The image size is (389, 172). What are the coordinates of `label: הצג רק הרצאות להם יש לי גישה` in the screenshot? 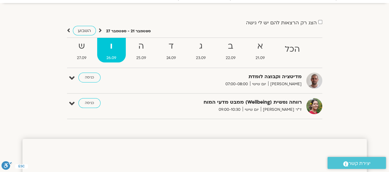 It's located at (281, 23).